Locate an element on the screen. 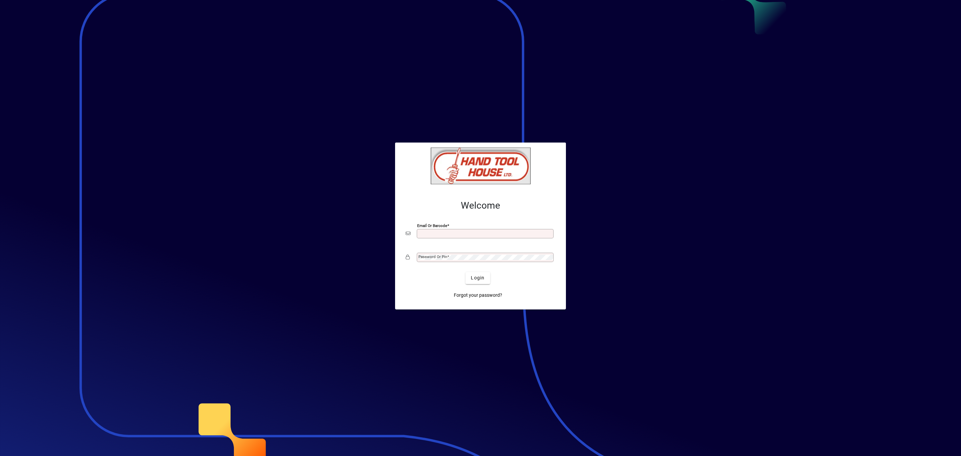  button: Login is located at coordinates (478, 278).